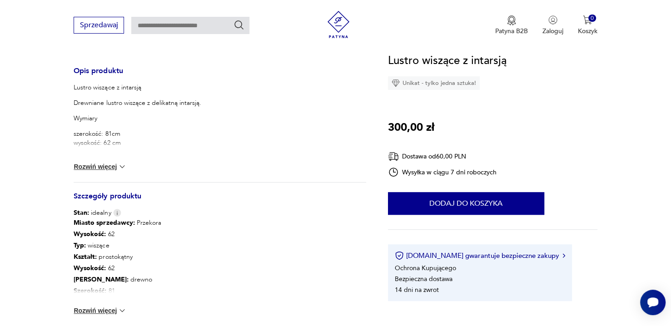 This screenshot has width=671, height=326. Describe the element at coordinates (117, 280) in the screenshot. I see `p: drewno` at that location.